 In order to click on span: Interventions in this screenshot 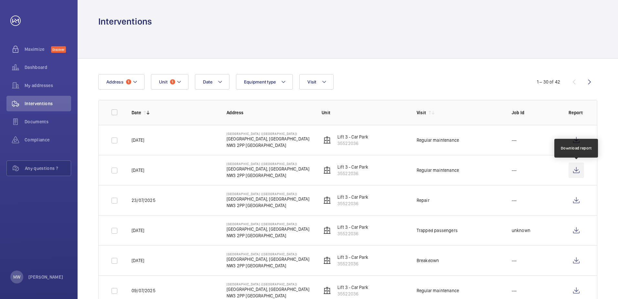, I will do `click(48, 103)`.